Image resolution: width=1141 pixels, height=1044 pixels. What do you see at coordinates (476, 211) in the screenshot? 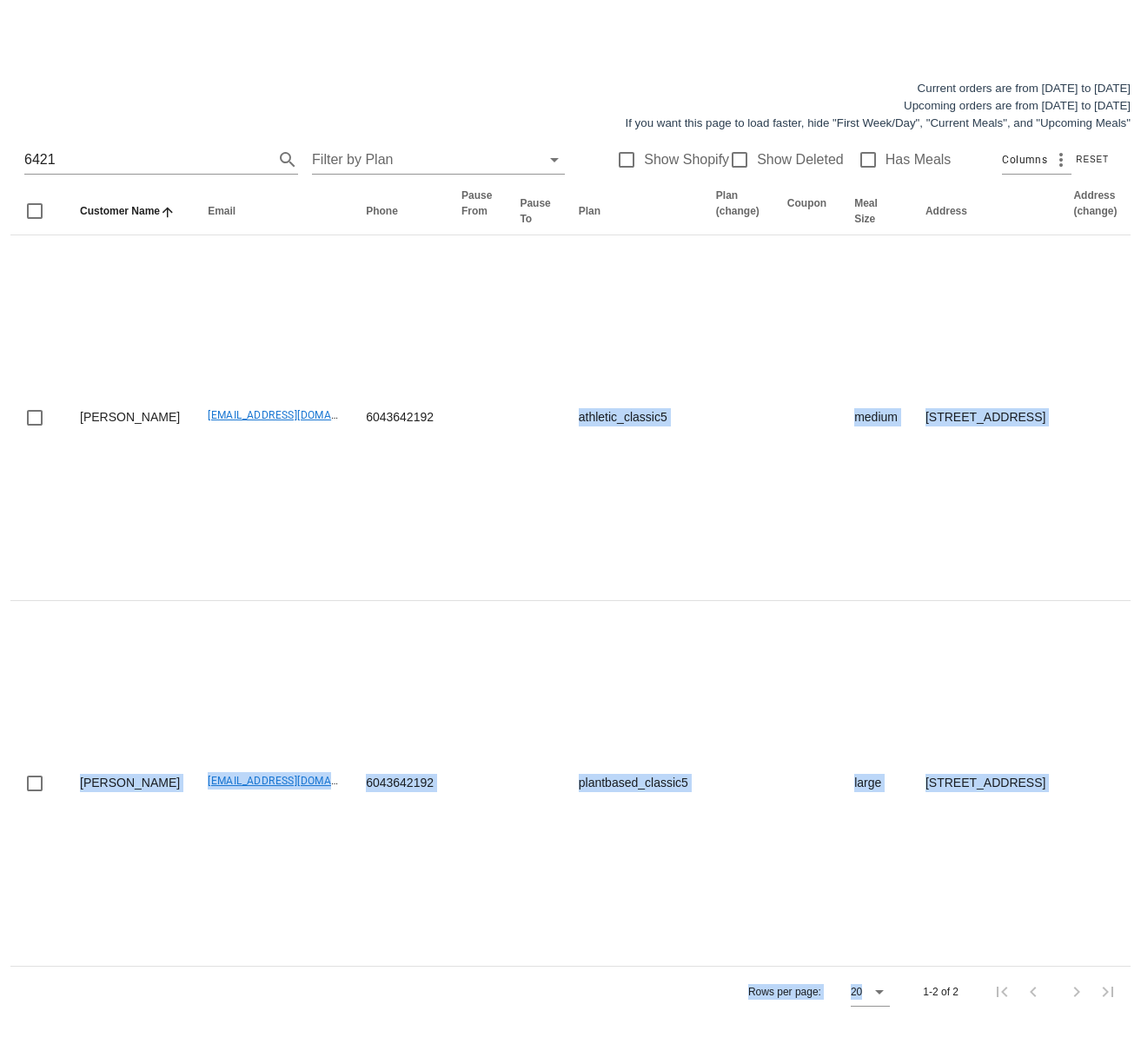
I see `th: Pause From: Not sorted. Activate to sort ascending.` at bounding box center [476, 211].